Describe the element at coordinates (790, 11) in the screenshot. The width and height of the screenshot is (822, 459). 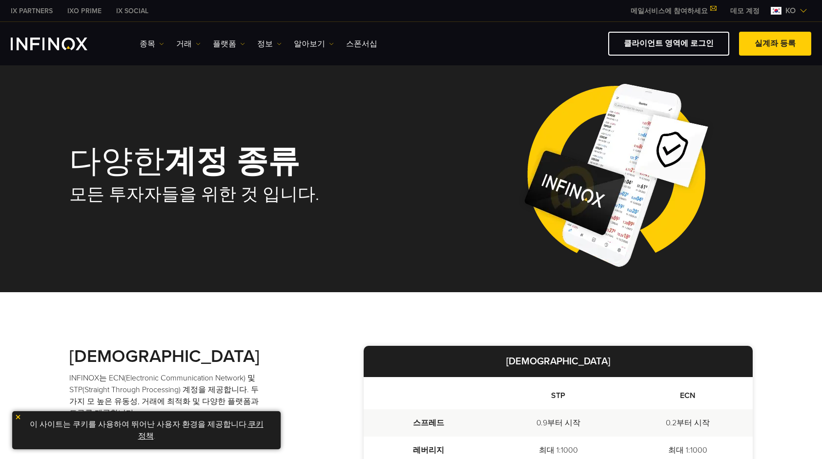
I see `span: ko` at that location.